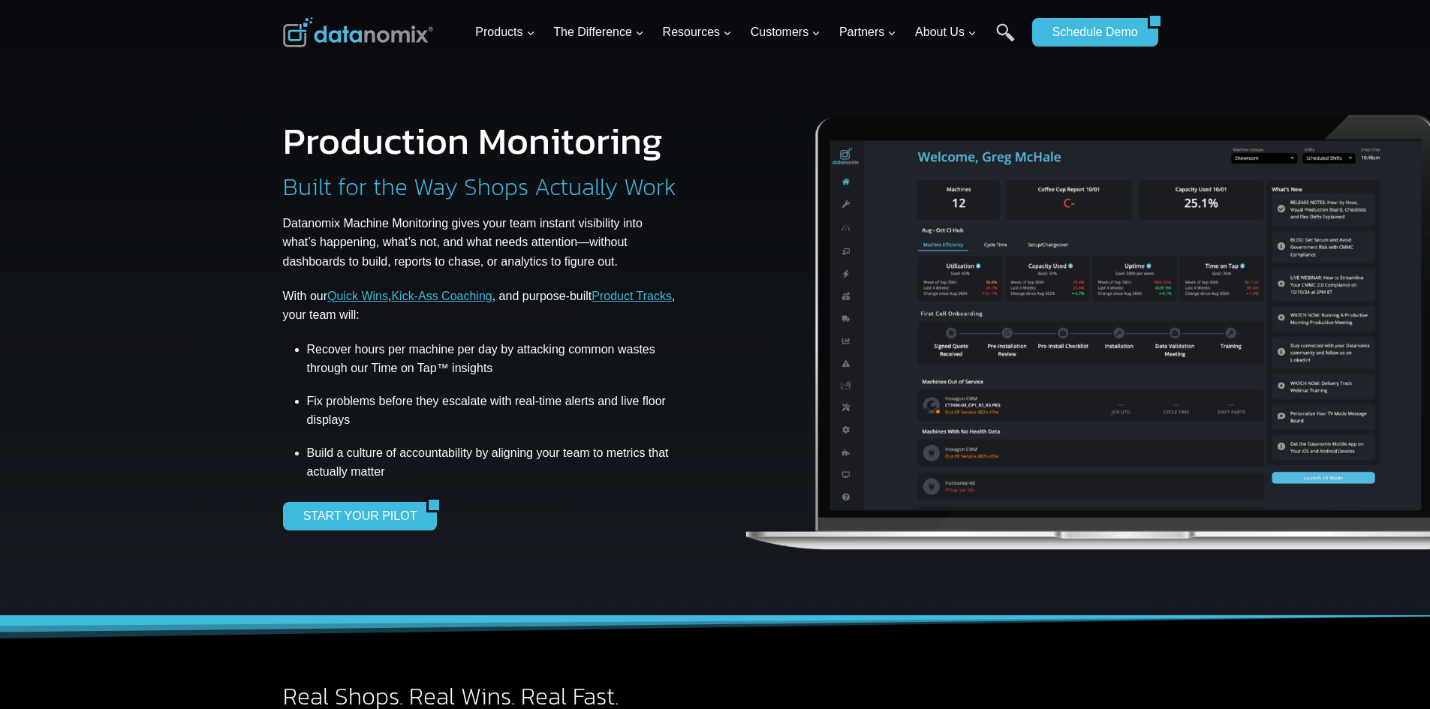 The image size is (1430, 709). Describe the element at coordinates (493, 362) in the screenshot. I see `li: Recover hours per machine per day by attacking common wastes through our Time on Tap™ insights` at that location.